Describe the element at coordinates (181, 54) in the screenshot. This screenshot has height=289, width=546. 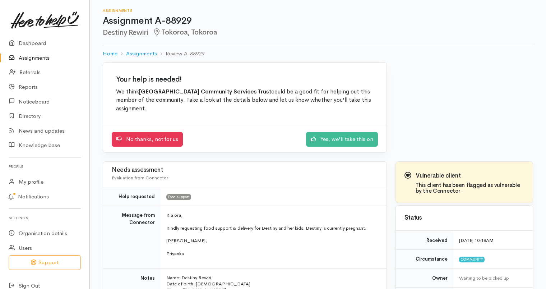
I see `li: Review A-88929` at that location.